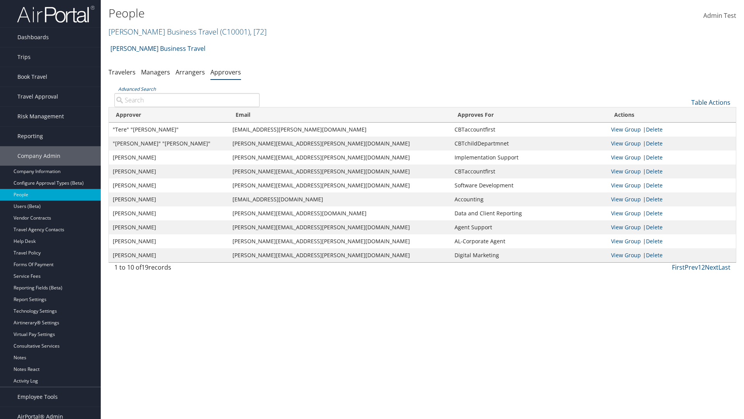 The image size is (744, 419). Describe the element at coordinates (720, 16) in the screenshot. I see `a: Admin Test` at that location.